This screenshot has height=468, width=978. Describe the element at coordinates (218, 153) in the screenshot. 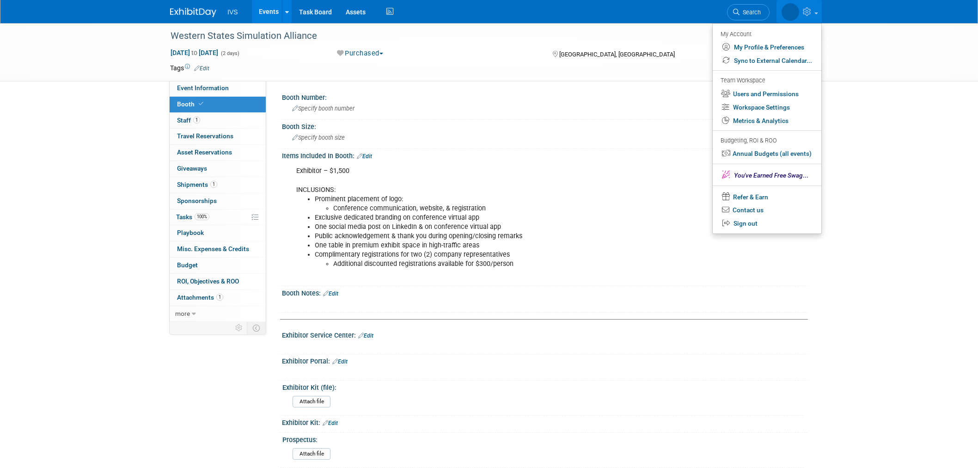

I see `a: Asset Reservations` at that location.